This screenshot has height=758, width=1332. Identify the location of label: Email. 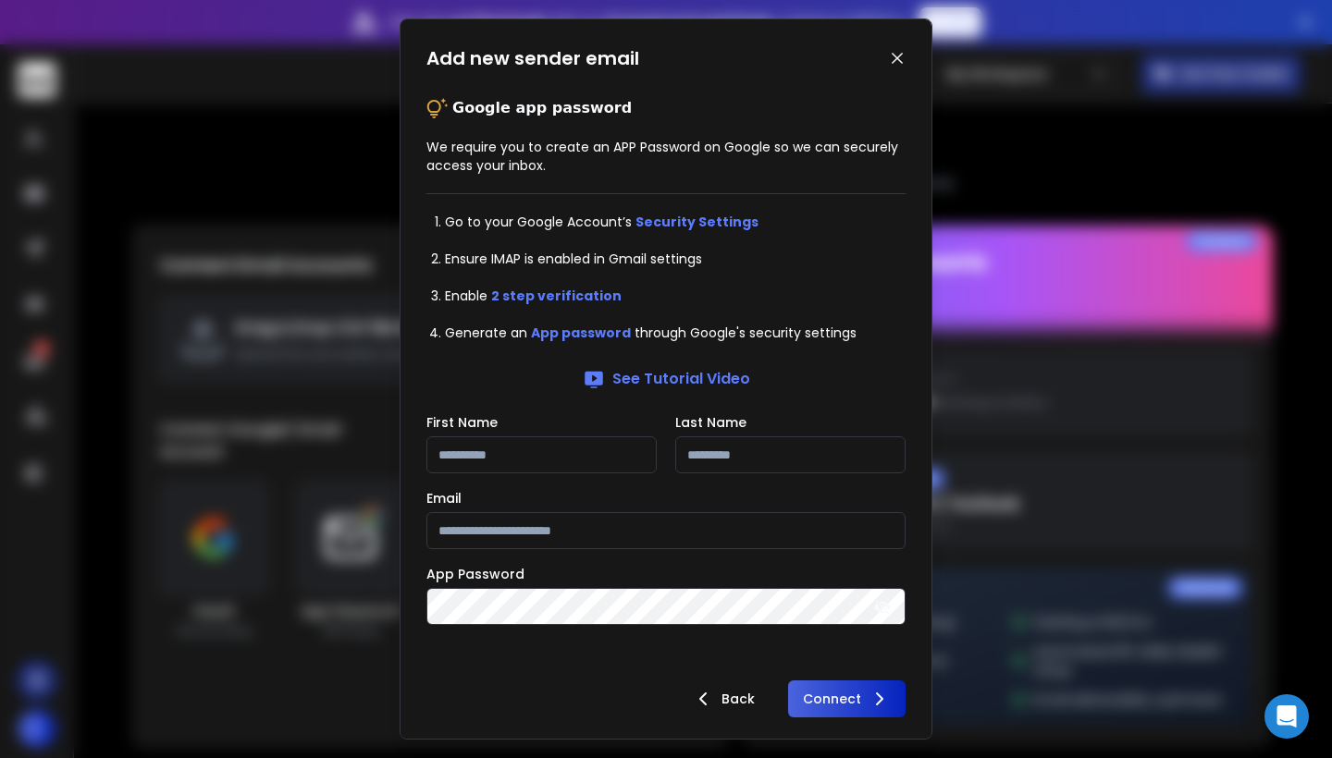
(444, 499).